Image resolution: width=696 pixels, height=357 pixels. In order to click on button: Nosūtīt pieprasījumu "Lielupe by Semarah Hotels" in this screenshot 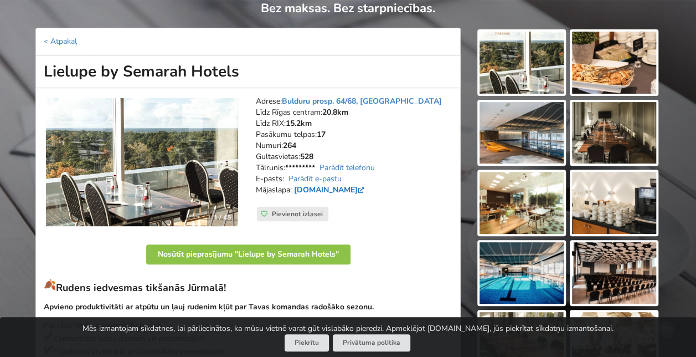, I will do `click(248, 254)`.